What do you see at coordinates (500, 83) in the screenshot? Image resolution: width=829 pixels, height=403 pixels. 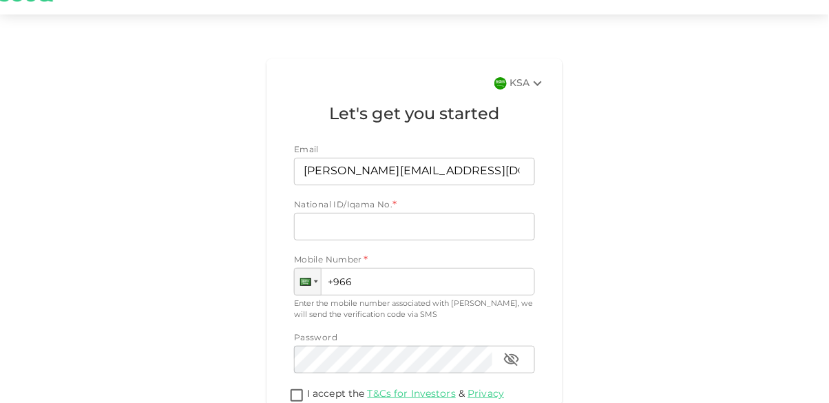 I see `img: flag-sa.b9a346574cdc8950dd34b50780441f57.svg` at bounding box center [500, 83].